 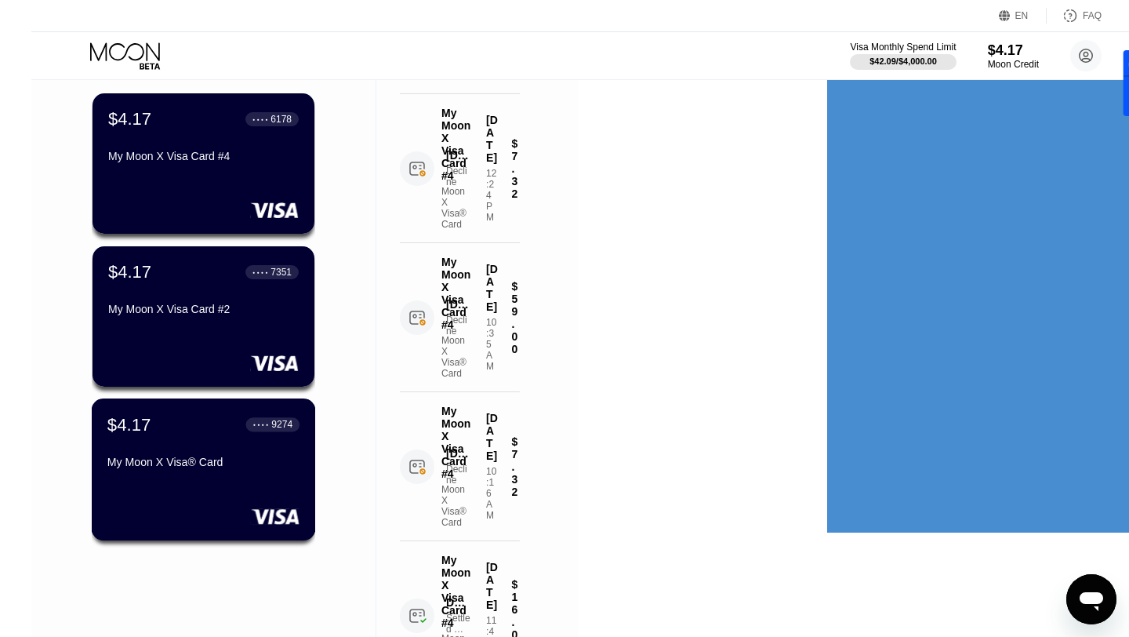 I want to click on div: 9274, so click(x=281, y=424).